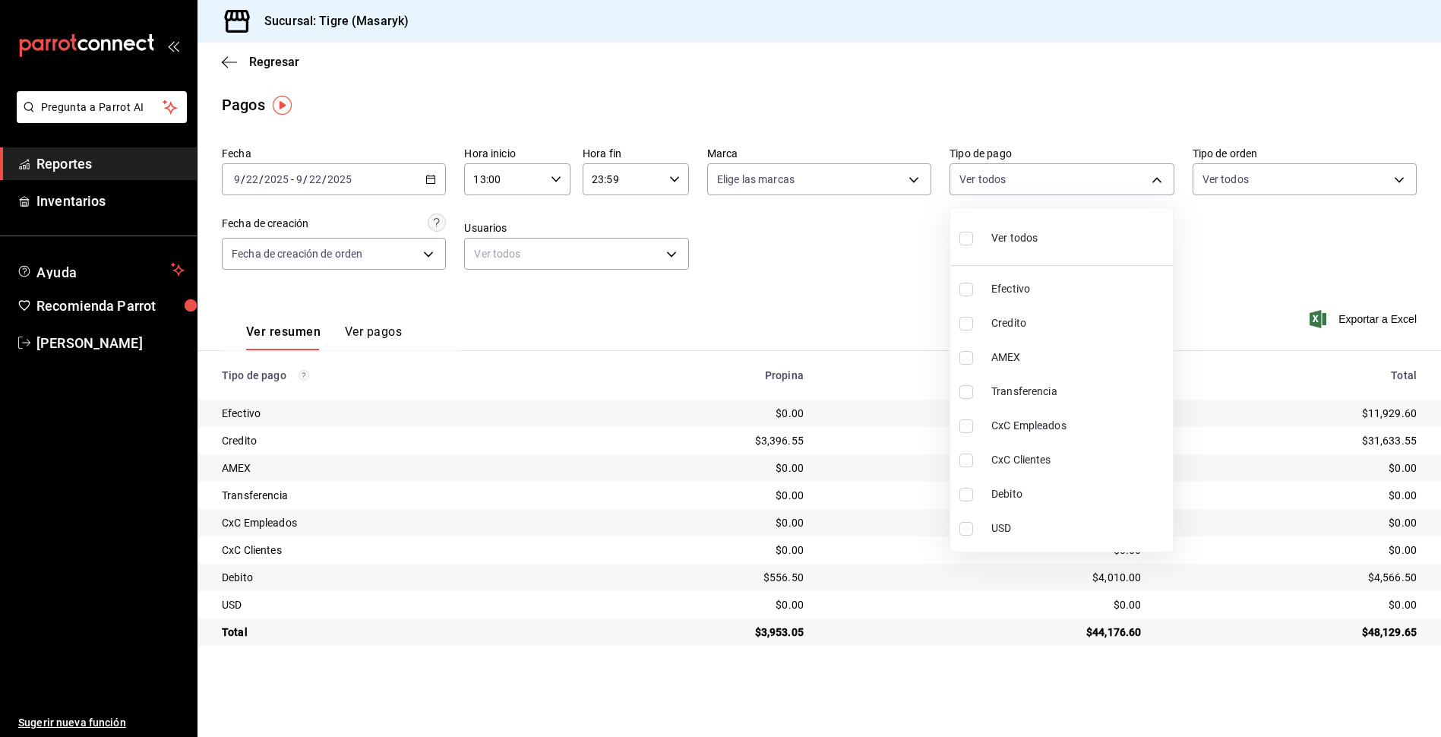 The width and height of the screenshot is (1441, 737). I want to click on span: Credito, so click(1079, 323).